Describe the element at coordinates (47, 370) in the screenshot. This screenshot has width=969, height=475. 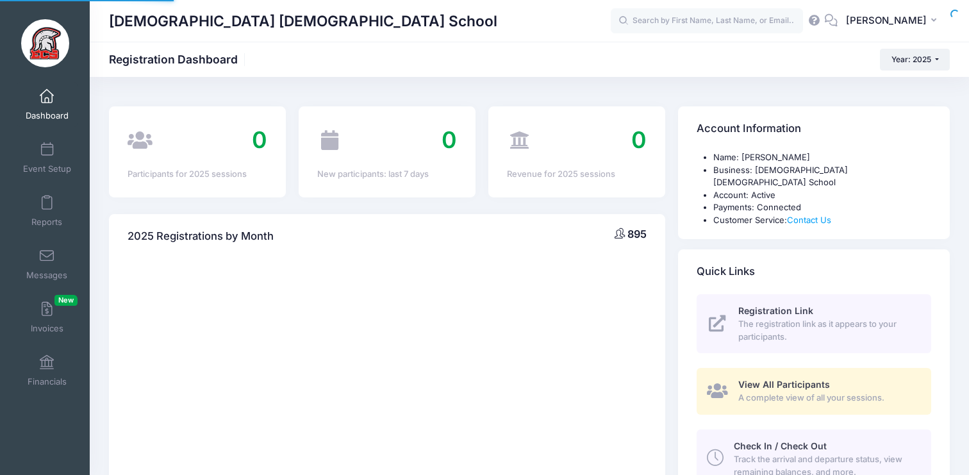
I see `a: Financials` at that location.